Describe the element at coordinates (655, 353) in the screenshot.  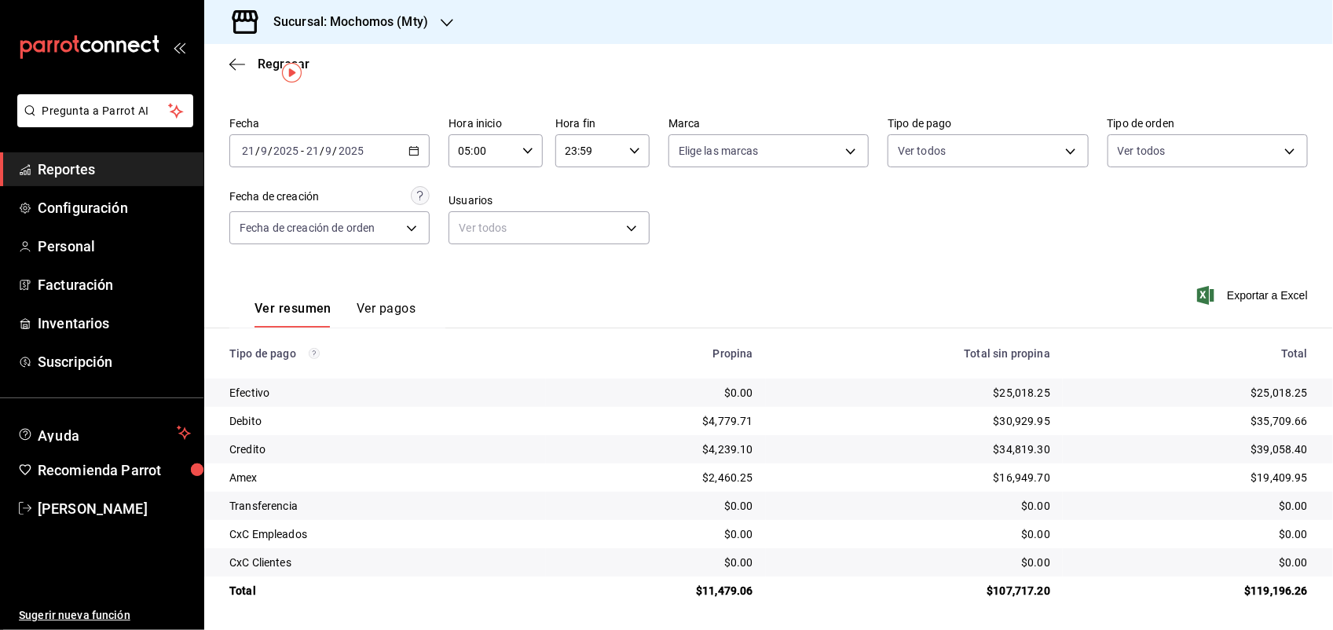
I see `div: Propina` at that location.